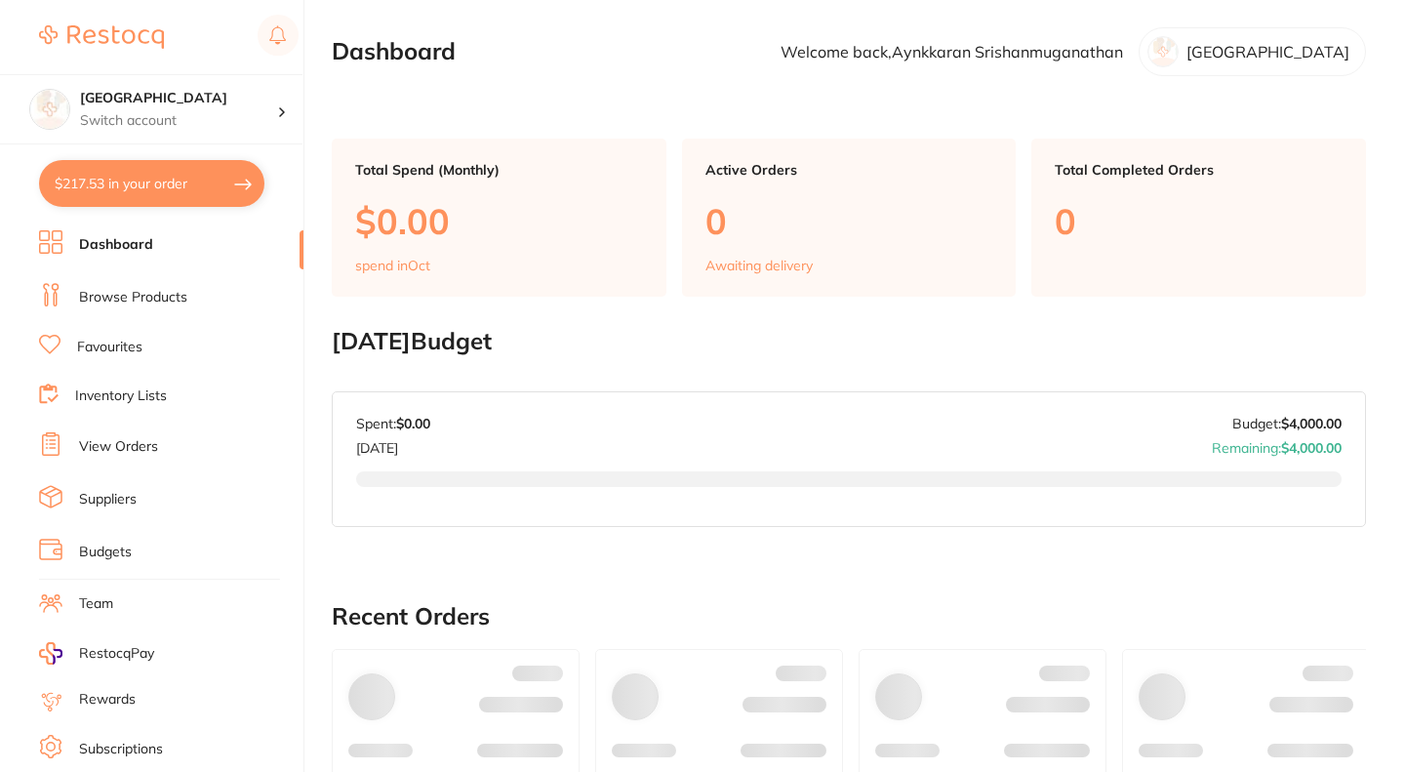 This screenshot has width=1405, height=772. I want to click on p: $0.00, so click(499, 221).